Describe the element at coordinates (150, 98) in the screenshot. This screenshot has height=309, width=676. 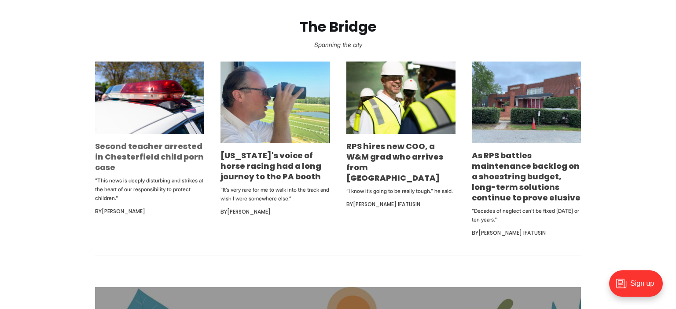
I see `img: Second teacher arrested in Chesterfield child porn case` at that location.